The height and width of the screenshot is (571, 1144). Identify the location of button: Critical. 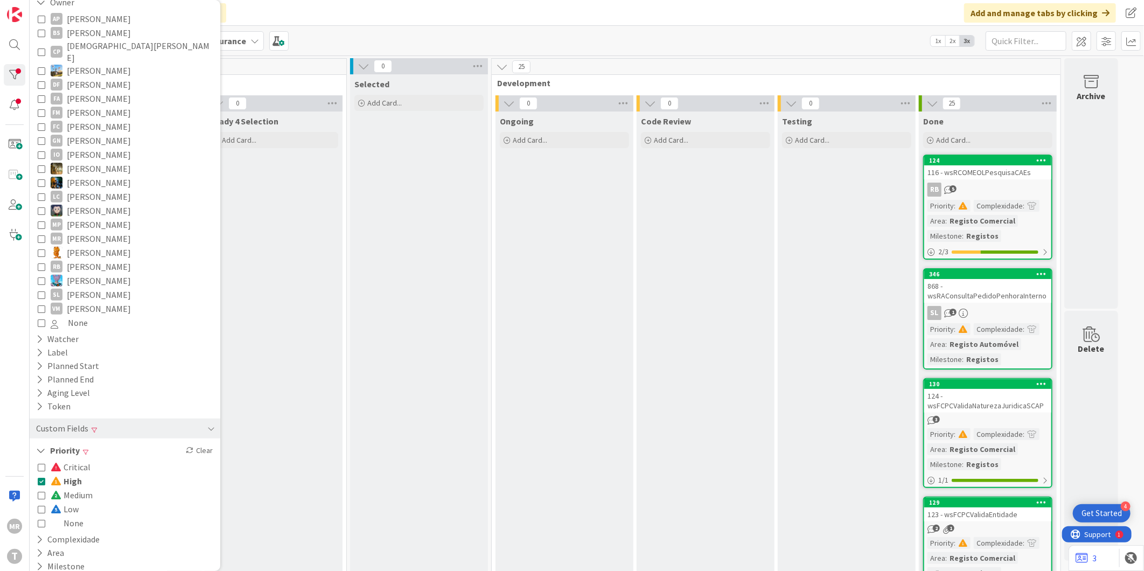
(64, 467).